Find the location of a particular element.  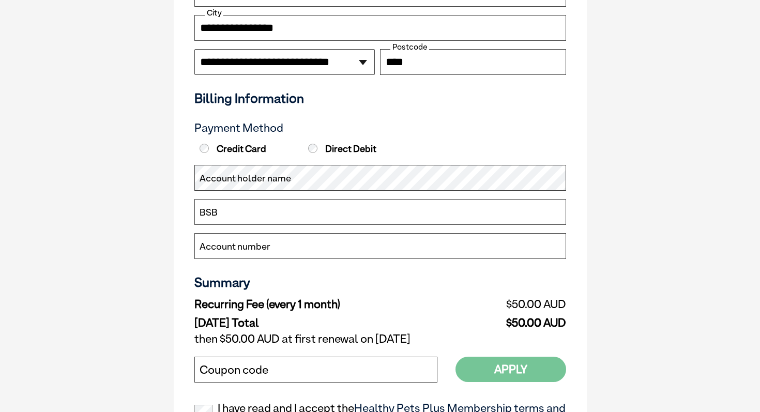

label: BSB is located at coordinates (208, 213).